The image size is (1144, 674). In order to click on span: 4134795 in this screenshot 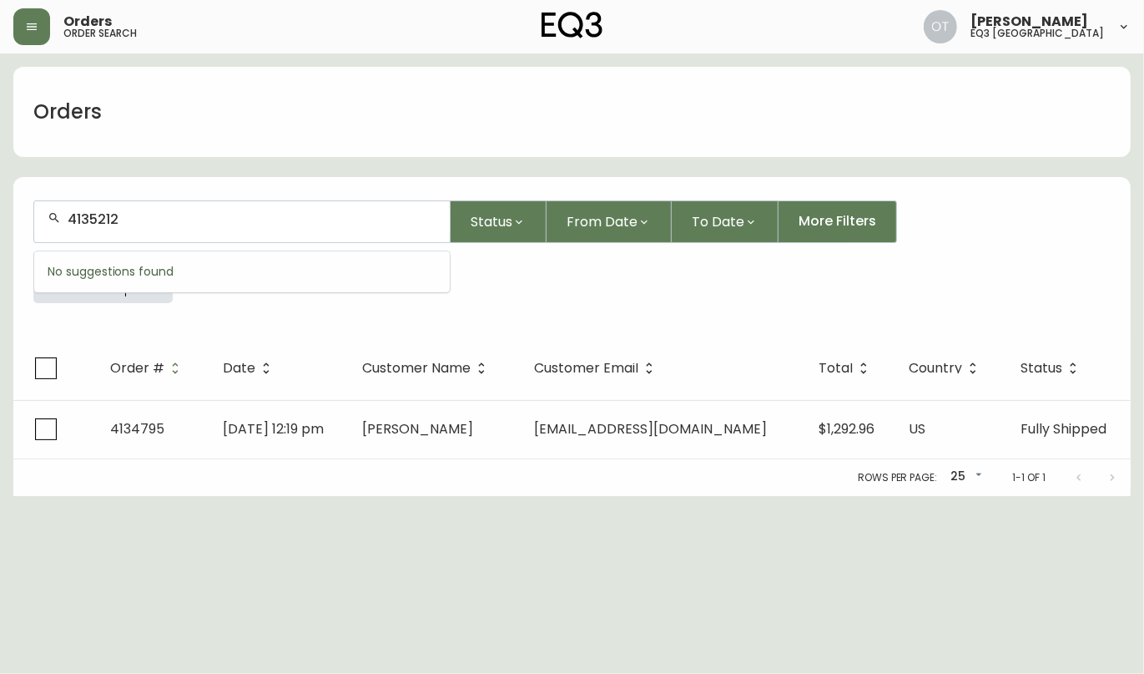, I will do `click(137, 428)`.